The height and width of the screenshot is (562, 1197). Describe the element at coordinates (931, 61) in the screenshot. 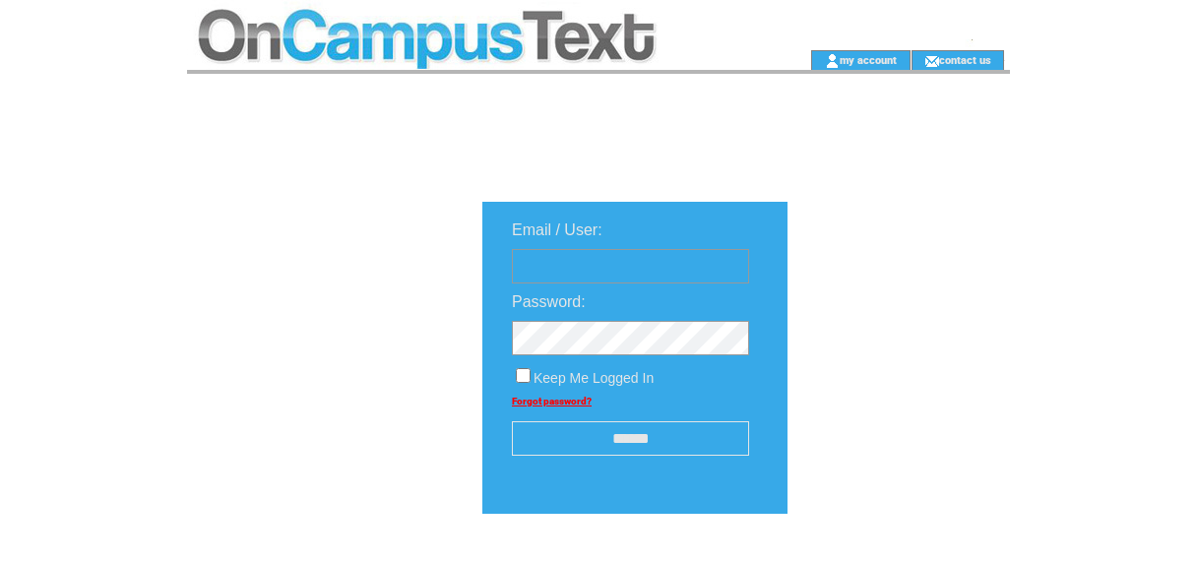

I see `img: contact_us_icon.gif;jsessionid=F5B600BDA11A45341264C1C5D91A49F3` at that location.